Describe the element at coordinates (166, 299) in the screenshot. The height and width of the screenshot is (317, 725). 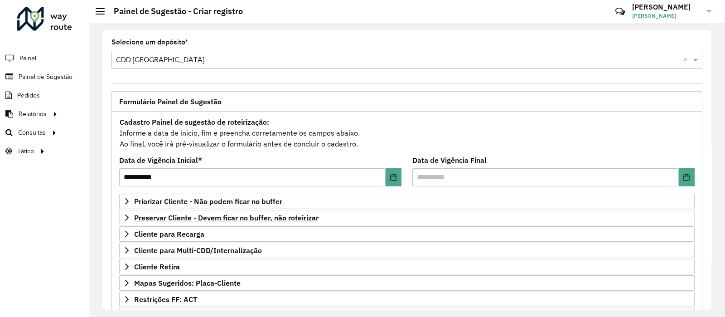
I see `span: Restrições FF: ACT` at that location.